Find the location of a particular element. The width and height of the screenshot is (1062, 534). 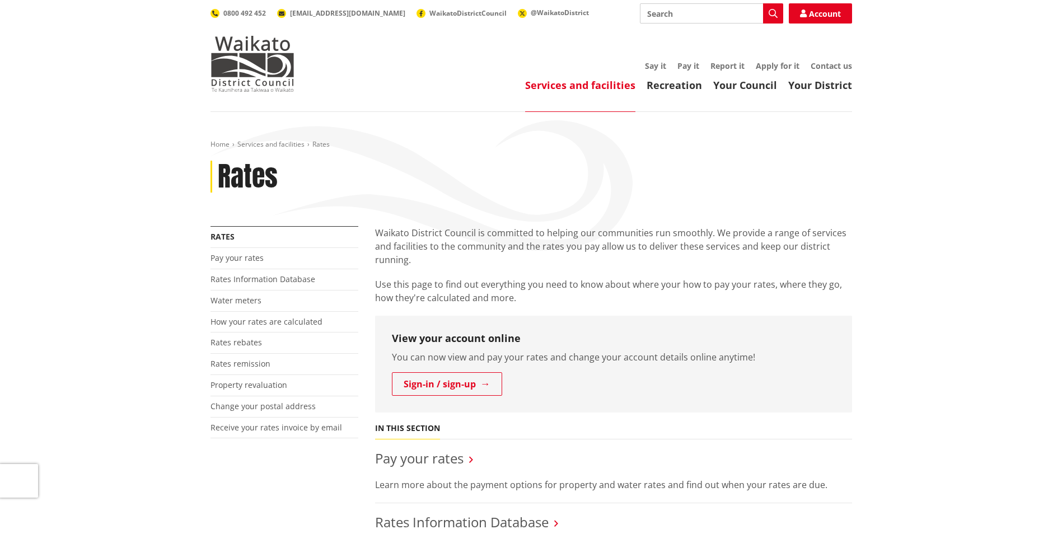

a: Property revaluation is located at coordinates (248, 384).